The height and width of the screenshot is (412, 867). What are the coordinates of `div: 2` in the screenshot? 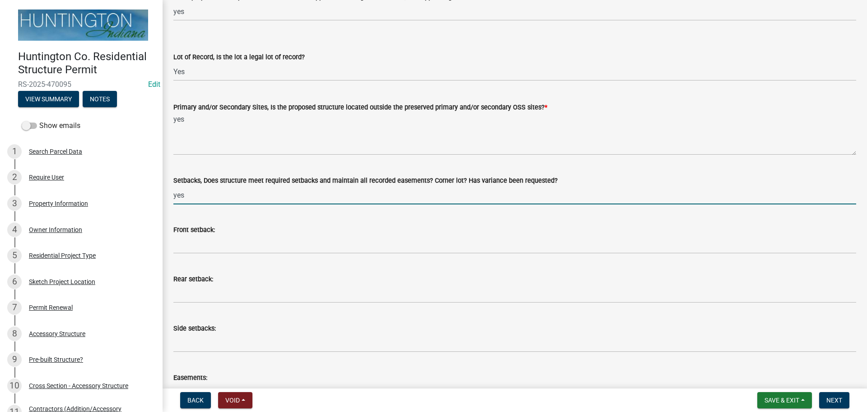 It's located at (14, 177).